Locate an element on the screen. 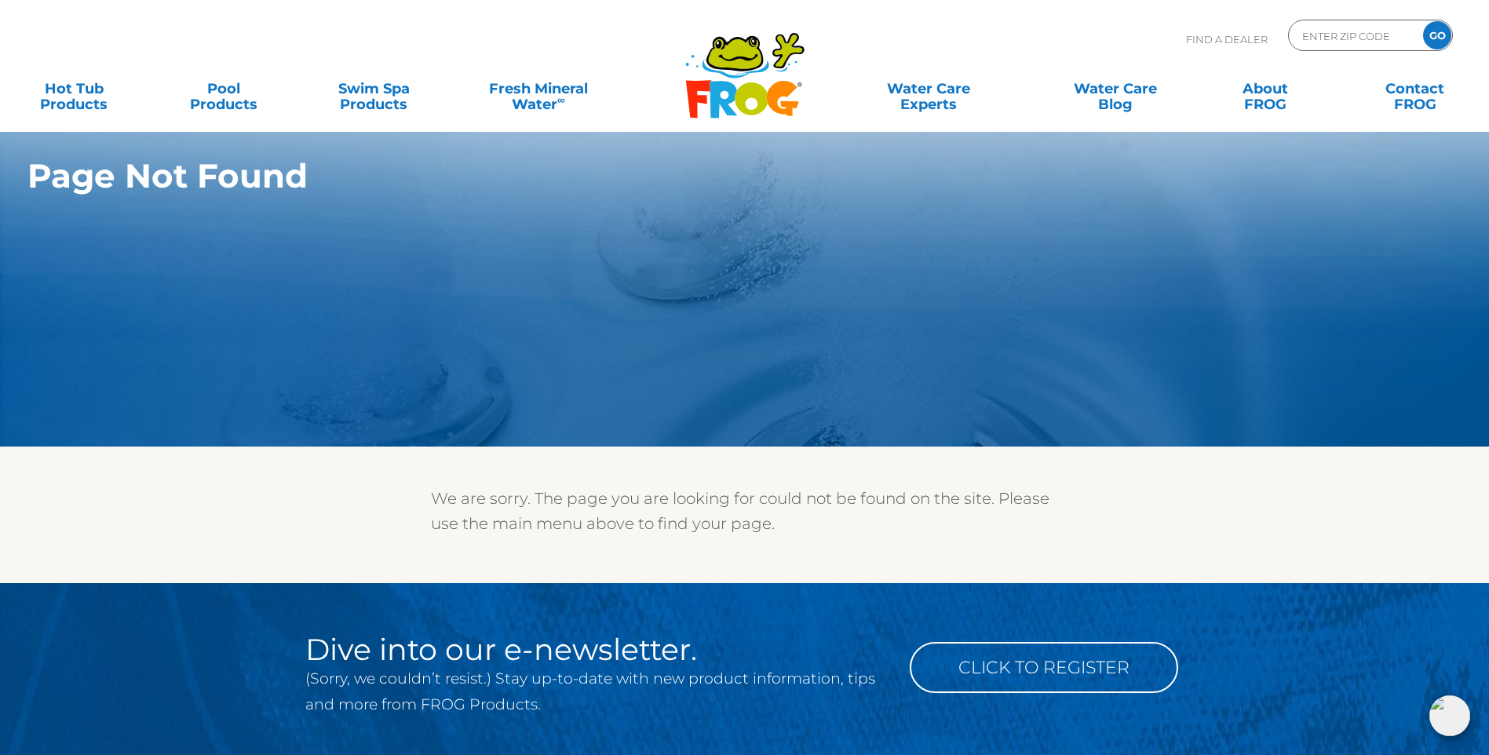 This screenshot has height=755, width=1489. a: Water CareExperts is located at coordinates (929, 89).